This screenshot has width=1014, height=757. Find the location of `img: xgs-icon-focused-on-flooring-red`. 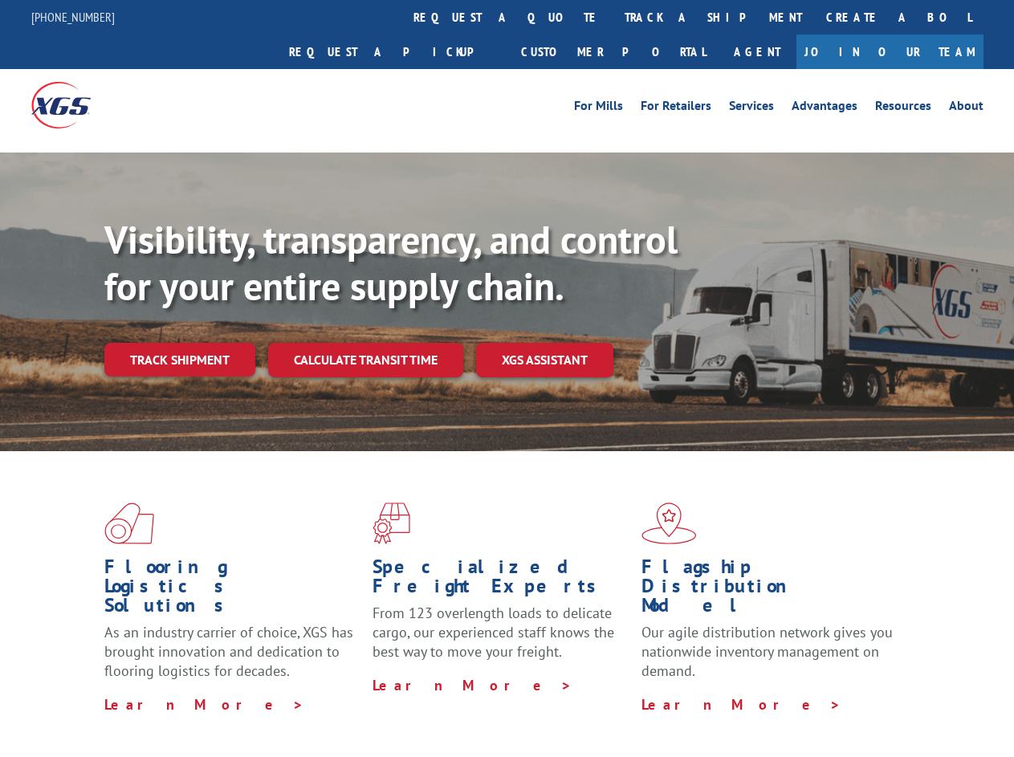

img: xgs-icon-focused-on-flooring-red is located at coordinates (391, 523).